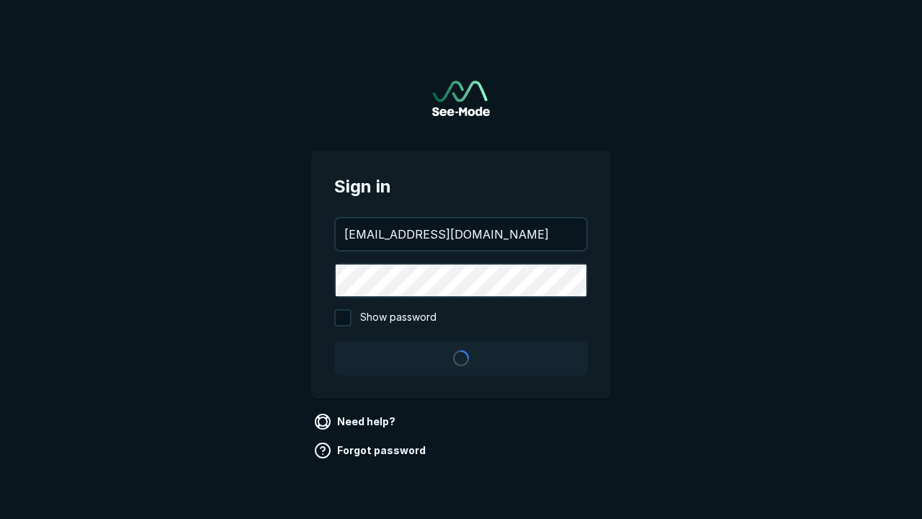 Image resolution: width=922 pixels, height=519 pixels. What do you see at coordinates (399, 318) in the screenshot?
I see `span: Show password` at bounding box center [399, 318].